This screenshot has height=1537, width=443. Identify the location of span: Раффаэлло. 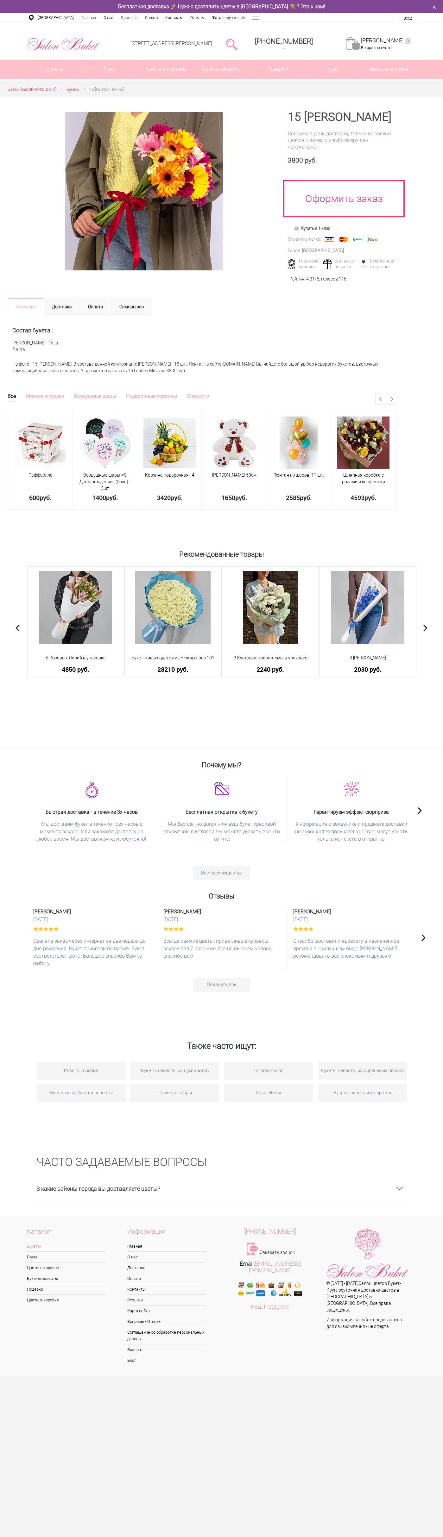
(40, 475).